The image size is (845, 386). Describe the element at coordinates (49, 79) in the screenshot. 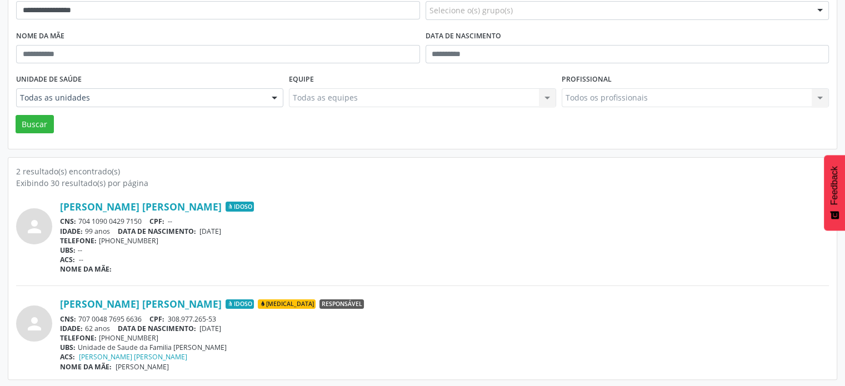

I see `label: Unidade de saúde` at that location.